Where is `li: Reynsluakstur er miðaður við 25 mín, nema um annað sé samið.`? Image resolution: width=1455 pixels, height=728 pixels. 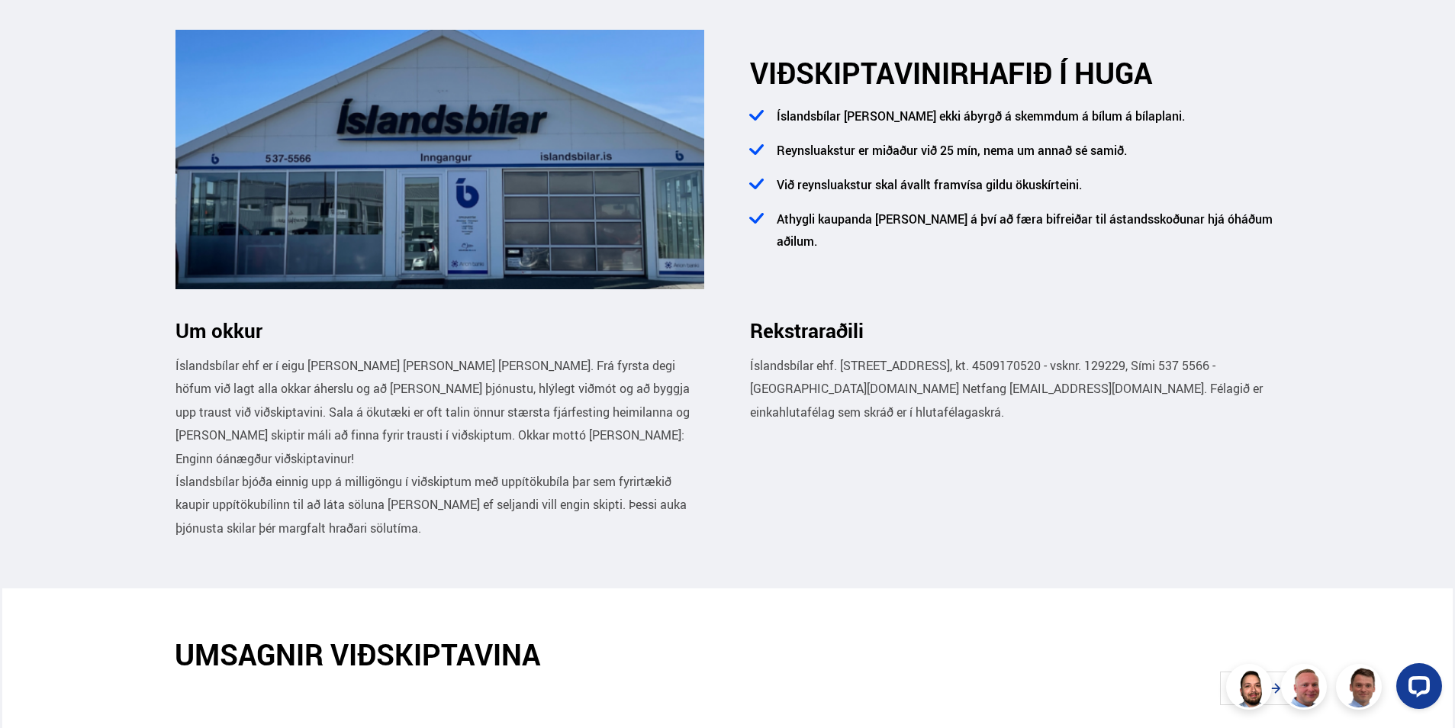 li: Reynsluakstur er miðaður við 25 mín, nema um annað sé samið. is located at coordinates (1024, 156).